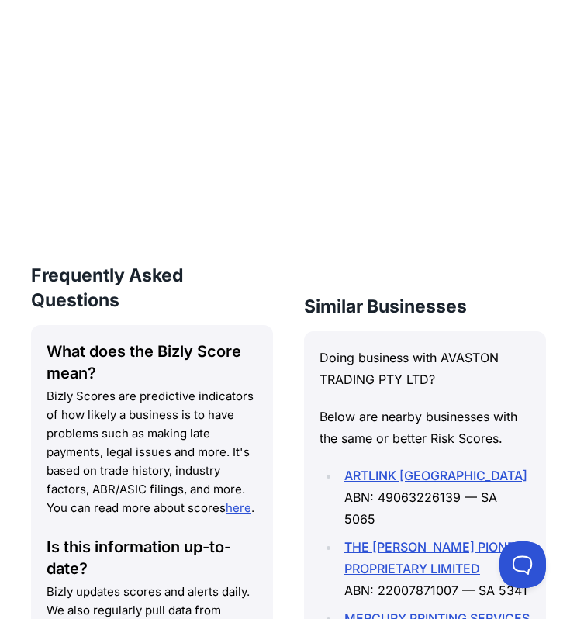 The height and width of the screenshot is (619, 577). I want to click on a: here, so click(238, 507).